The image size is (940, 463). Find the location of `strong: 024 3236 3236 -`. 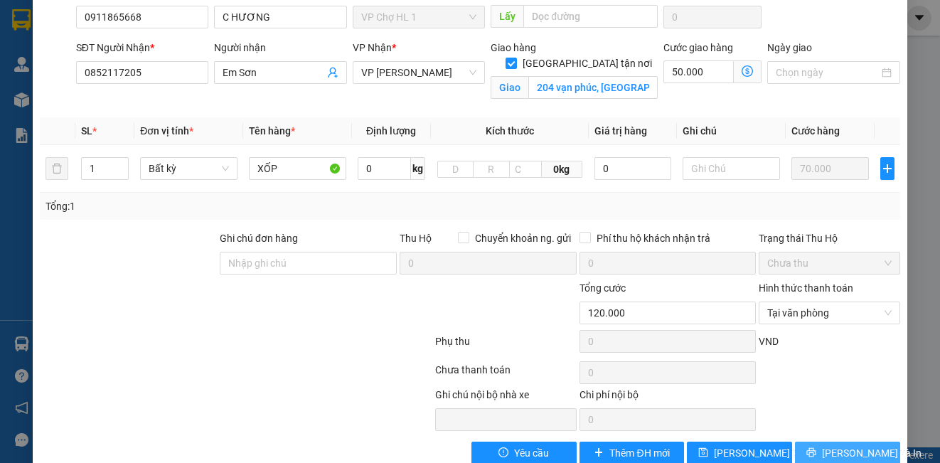

strong: 024 3236 3236 - is located at coordinates (109, 50).